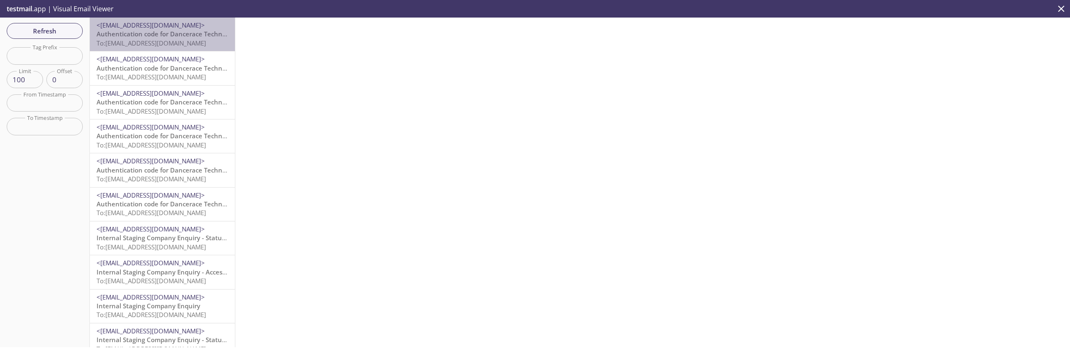  What do you see at coordinates (175, 272) in the screenshot?
I see `span: Internal Staging Company Enquiry - Access PIN Code` at bounding box center [175, 272].